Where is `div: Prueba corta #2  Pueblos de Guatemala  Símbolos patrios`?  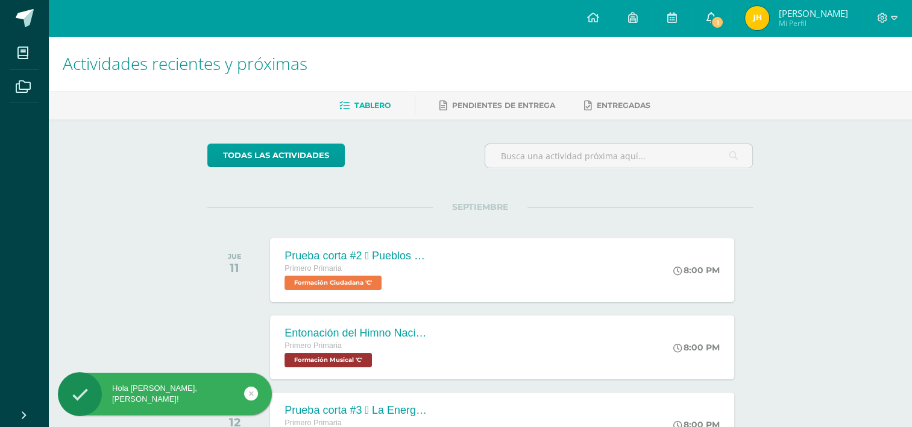 div: Prueba corta #2  Pueblos de Guatemala  Símbolos patrios is located at coordinates (357, 256).